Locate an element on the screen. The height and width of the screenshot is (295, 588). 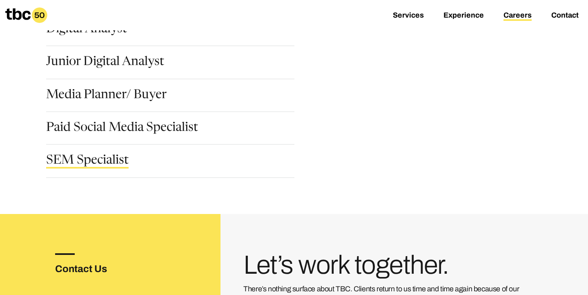
a: Contact is located at coordinates (565, 16).